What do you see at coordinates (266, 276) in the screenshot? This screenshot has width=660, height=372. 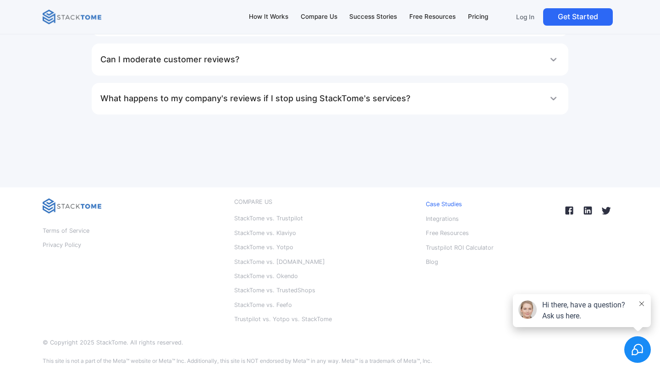 I see `a: StackTome vs. Okendo` at bounding box center [266, 276].